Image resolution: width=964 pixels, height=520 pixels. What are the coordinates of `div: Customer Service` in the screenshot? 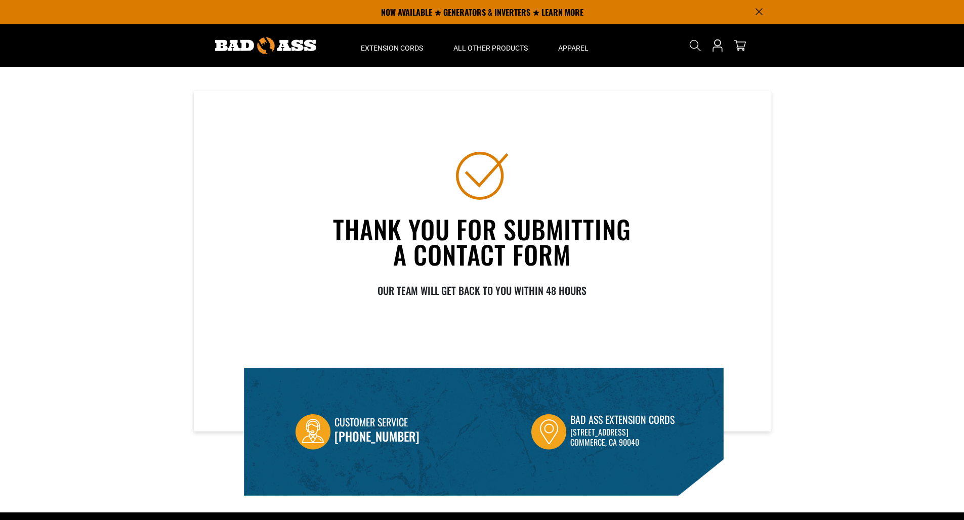 It's located at (377, 422).